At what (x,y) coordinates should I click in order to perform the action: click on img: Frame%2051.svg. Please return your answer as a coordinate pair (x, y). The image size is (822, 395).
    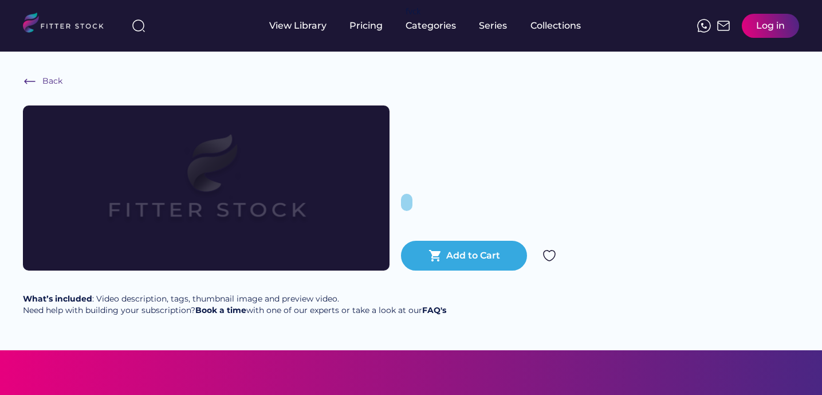
    Looking at the image, I should click on (723, 26).